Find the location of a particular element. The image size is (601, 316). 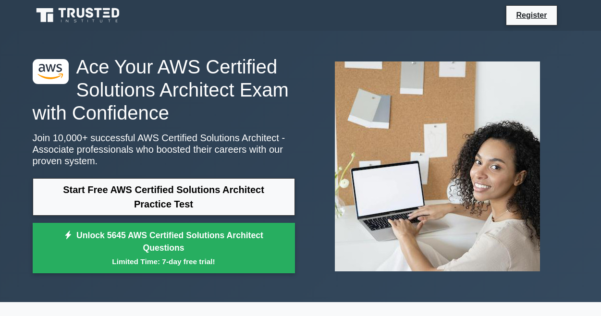

small: Limited Time: 7-day free trial! is located at coordinates (164, 262).